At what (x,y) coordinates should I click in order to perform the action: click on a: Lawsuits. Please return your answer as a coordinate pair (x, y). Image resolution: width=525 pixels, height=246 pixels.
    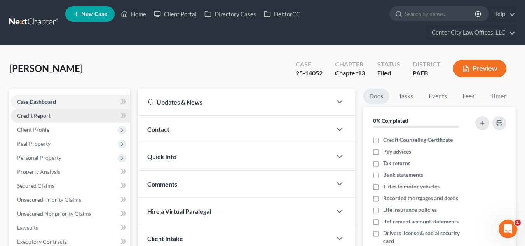
    Looking at the image, I should click on (70, 228).